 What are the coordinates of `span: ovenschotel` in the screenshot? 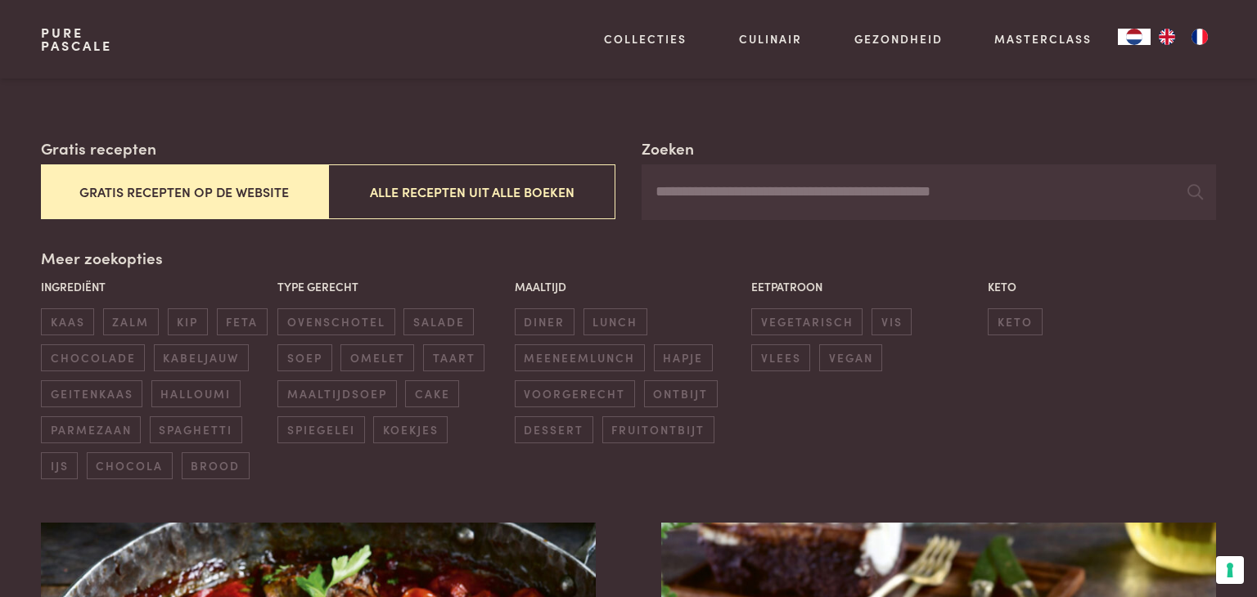 It's located at (336, 322).